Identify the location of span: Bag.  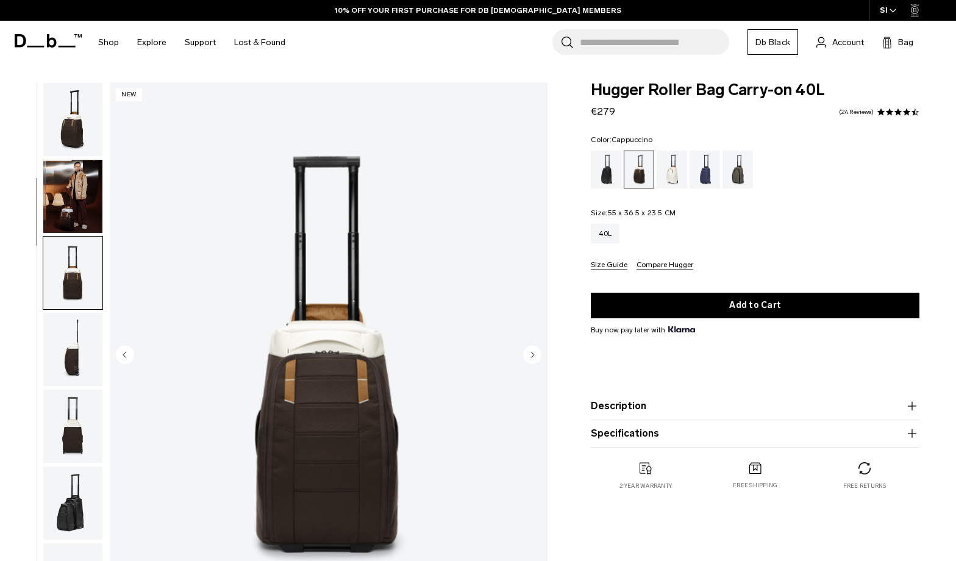
(905, 42).